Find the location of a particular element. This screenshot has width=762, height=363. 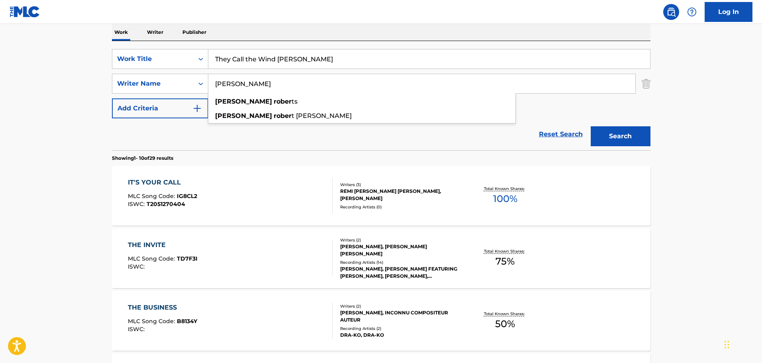

form: Search Form is located at coordinates (381, 100).